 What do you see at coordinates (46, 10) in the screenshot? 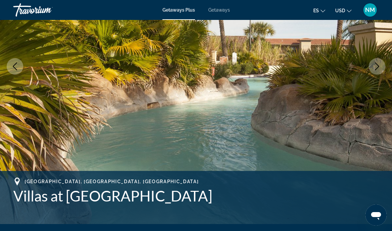
I see `a: Travorium` at bounding box center [46, 10].